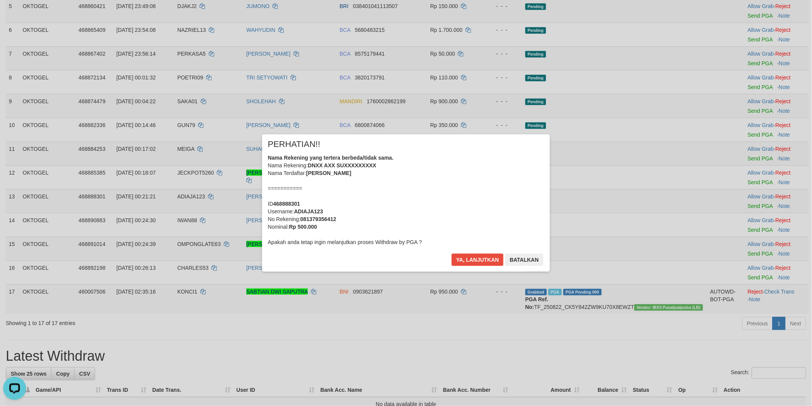 The height and width of the screenshot is (406, 812). What do you see at coordinates (15, 15) in the screenshot?
I see `button: Open LiveChat chat widget` at bounding box center [15, 15].